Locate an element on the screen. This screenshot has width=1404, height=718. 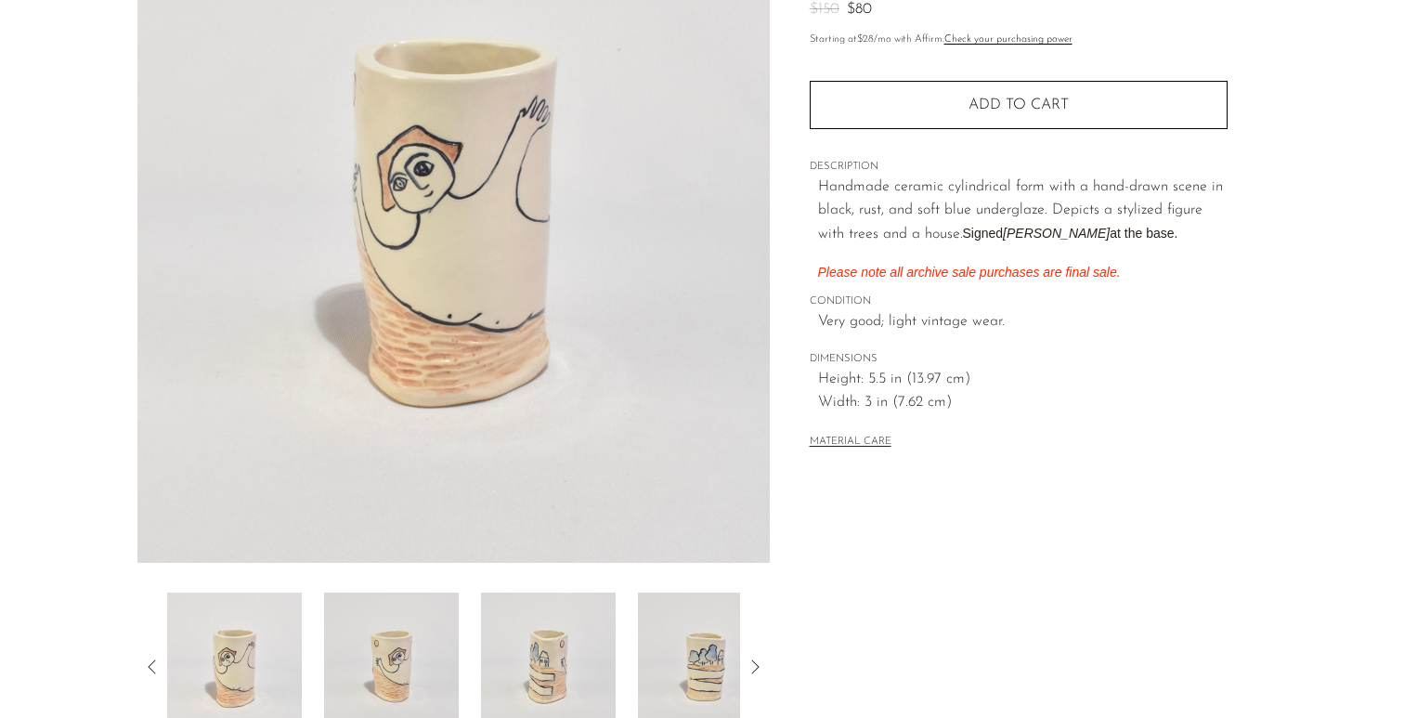
span: Height: 5.5 in (13.97 cm) is located at coordinates (1023, 380).